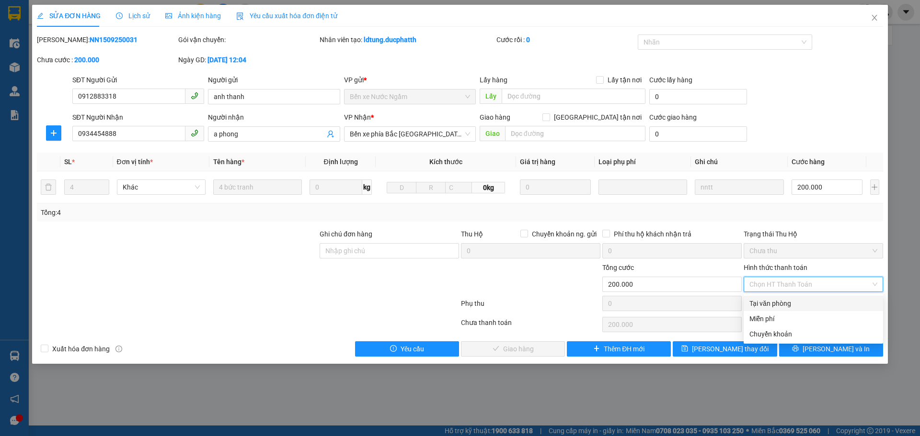 This screenshot has height=436, width=920. I want to click on span: Chưa thu, so click(813, 251).